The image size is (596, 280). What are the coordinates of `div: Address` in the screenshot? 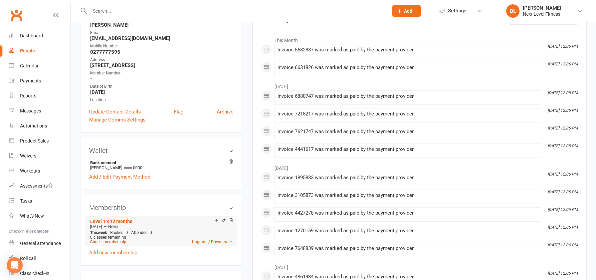 It's located at (162, 60).